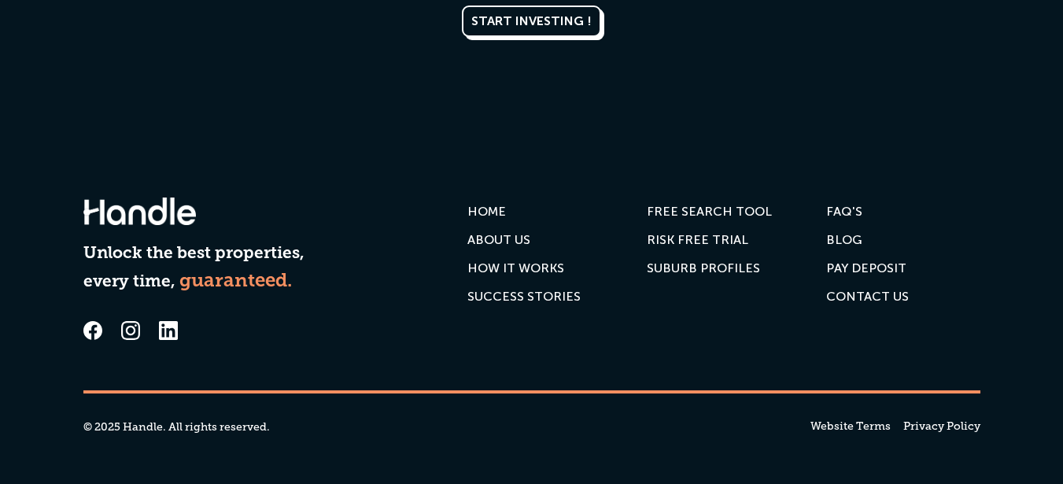 Image resolution: width=1063 pixels, height=484 pixels. I want to click on div: FREE SEARCH TOOL, so click(709, 212).